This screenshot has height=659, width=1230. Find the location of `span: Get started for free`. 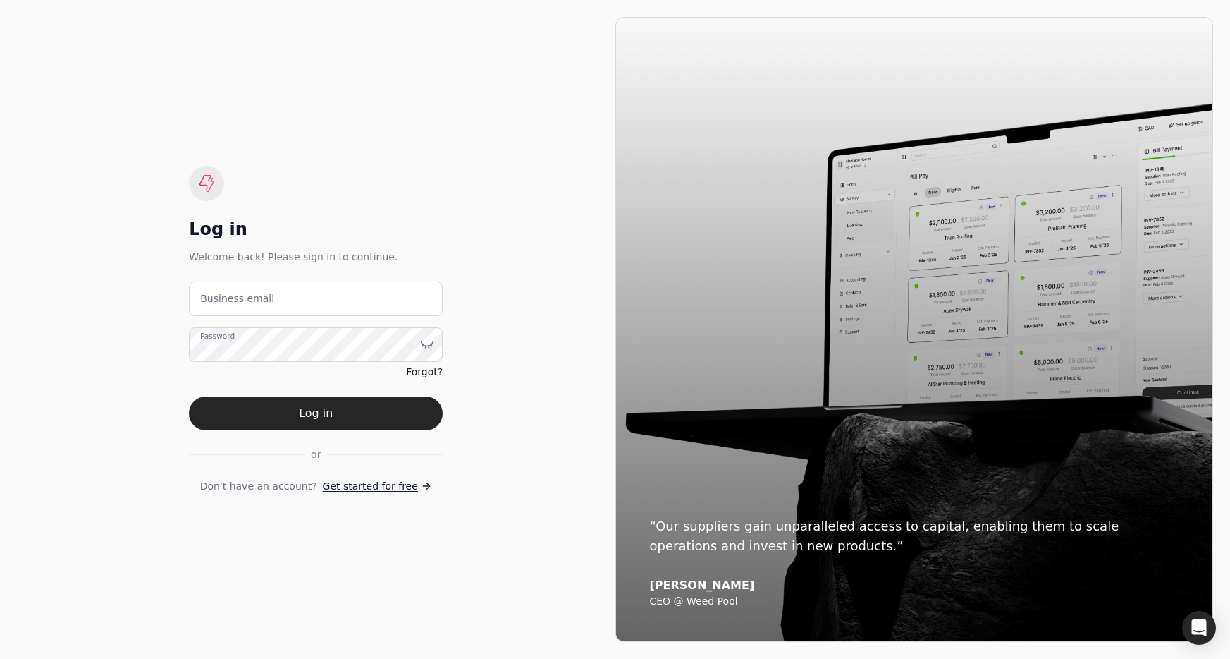

span: Get started for free is located at coordinates (370, 486).